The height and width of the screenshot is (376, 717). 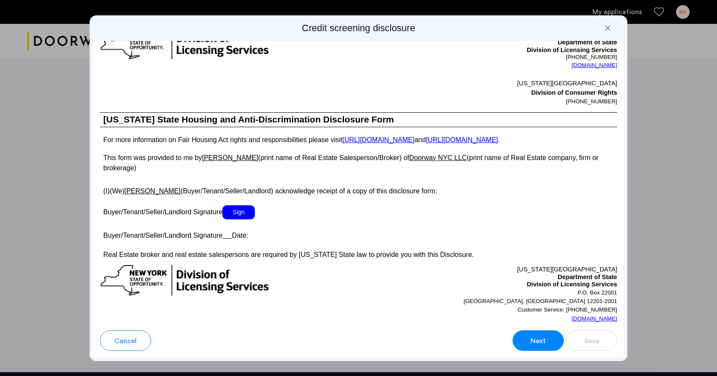 I want to click on u: Doorway NYC LLC, so click(x=438, y=157).